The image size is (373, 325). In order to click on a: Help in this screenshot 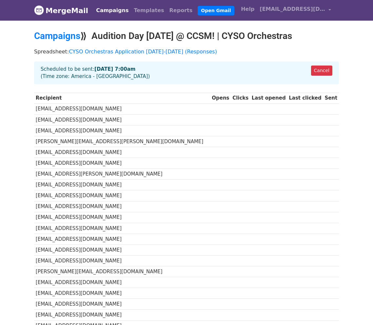, I will do `click(247, 9)`.